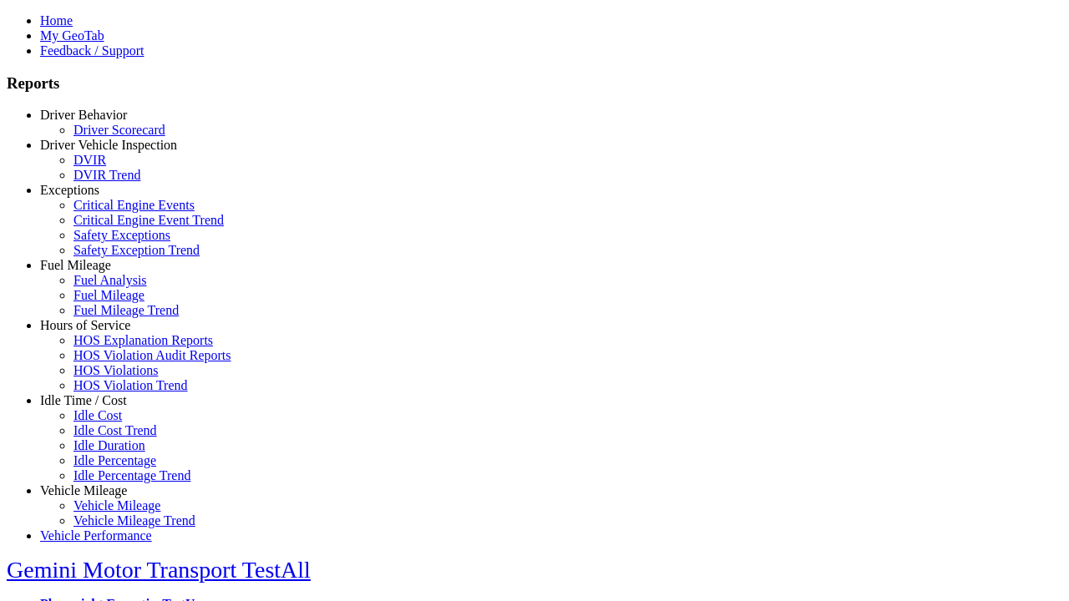 This screenshot has width=1069, height=601. Describe the element at coordinates (110, 280) in the screenshot. I see `a: Fuel Analysis` at that location.